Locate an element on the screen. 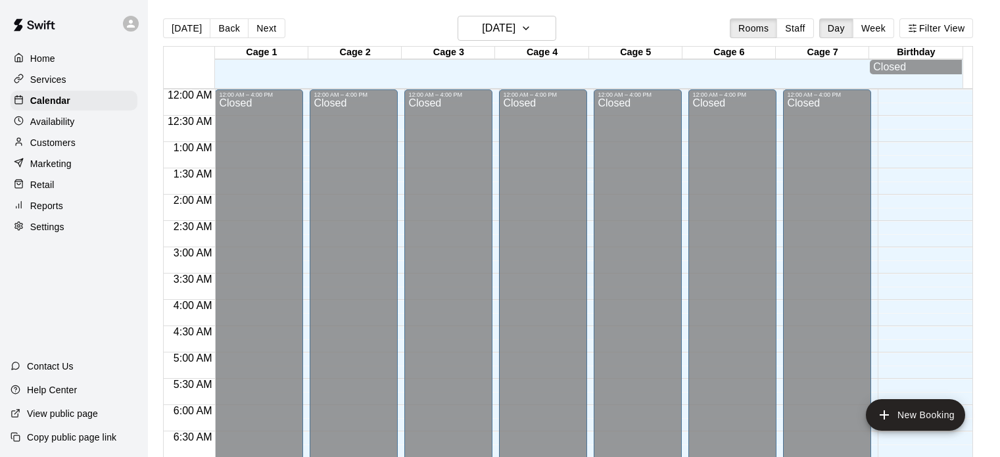 Image resolution: width=1000 pixels, height=457 pixels. div: Retail is located at coordinates (74, 185).